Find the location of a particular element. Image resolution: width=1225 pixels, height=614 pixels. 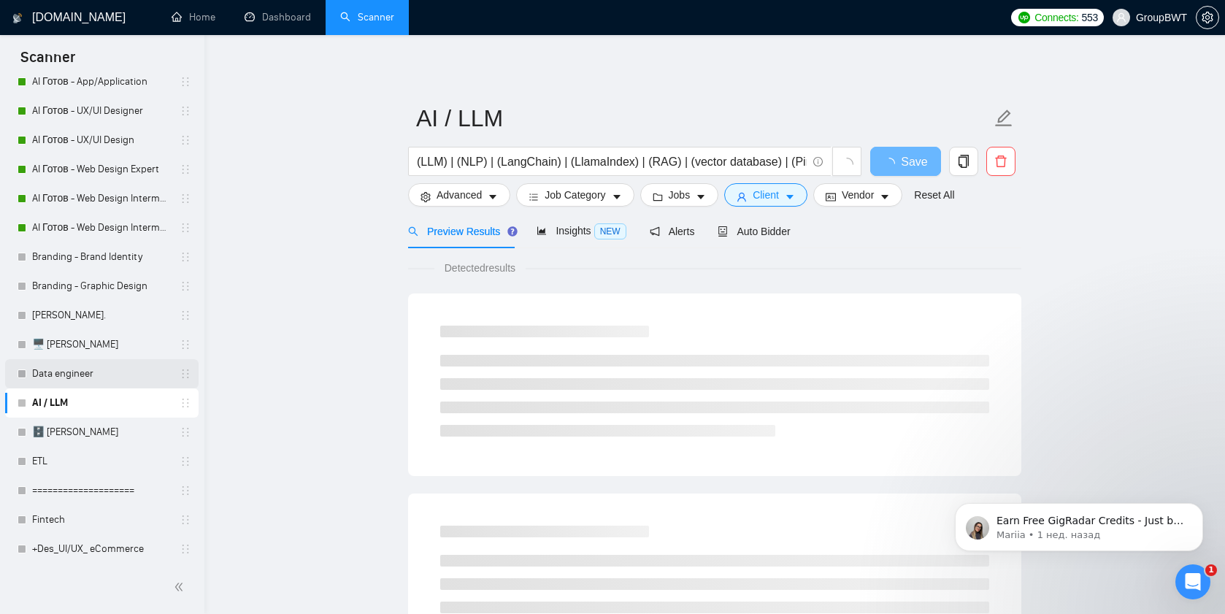

span: bars is located at coordinates (534, 196).